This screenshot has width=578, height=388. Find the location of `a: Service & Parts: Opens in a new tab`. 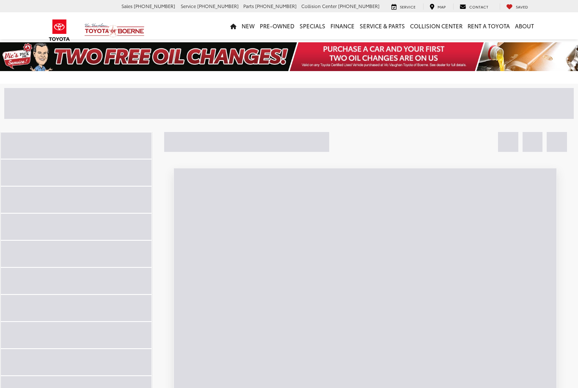

a: Service & Parts: Opens in a new tab is located at coordinates (382, 26).